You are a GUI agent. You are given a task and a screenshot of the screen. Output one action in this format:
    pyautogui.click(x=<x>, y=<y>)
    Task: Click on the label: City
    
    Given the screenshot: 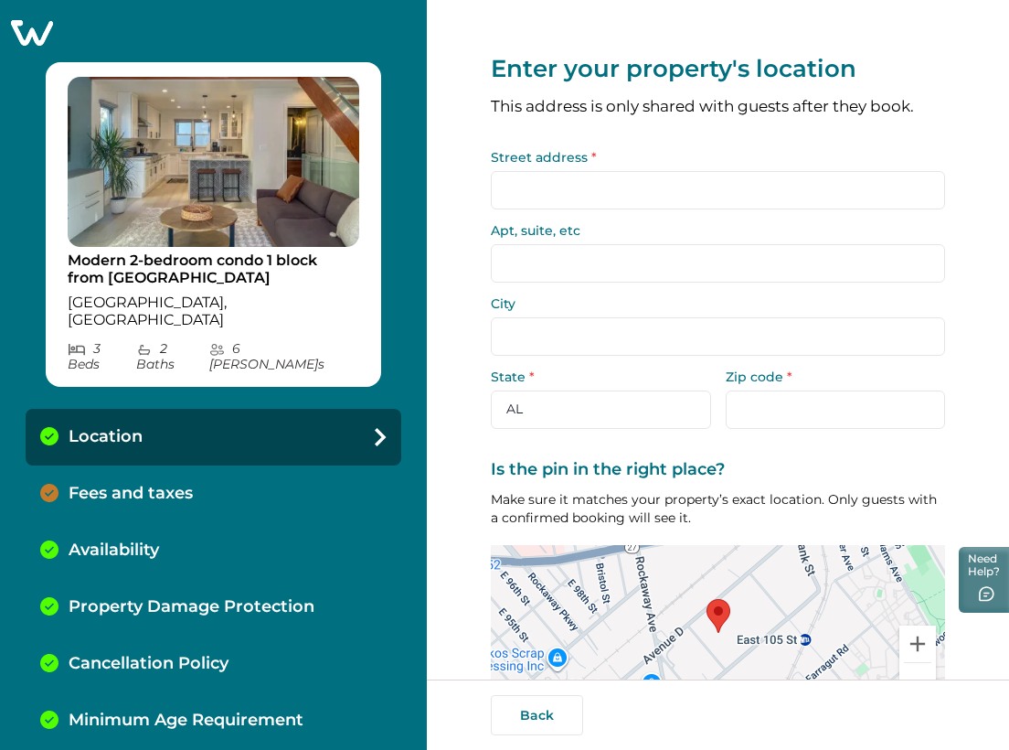 What is the action you would take?
    pyautogui.click(x=712, y=304)
    